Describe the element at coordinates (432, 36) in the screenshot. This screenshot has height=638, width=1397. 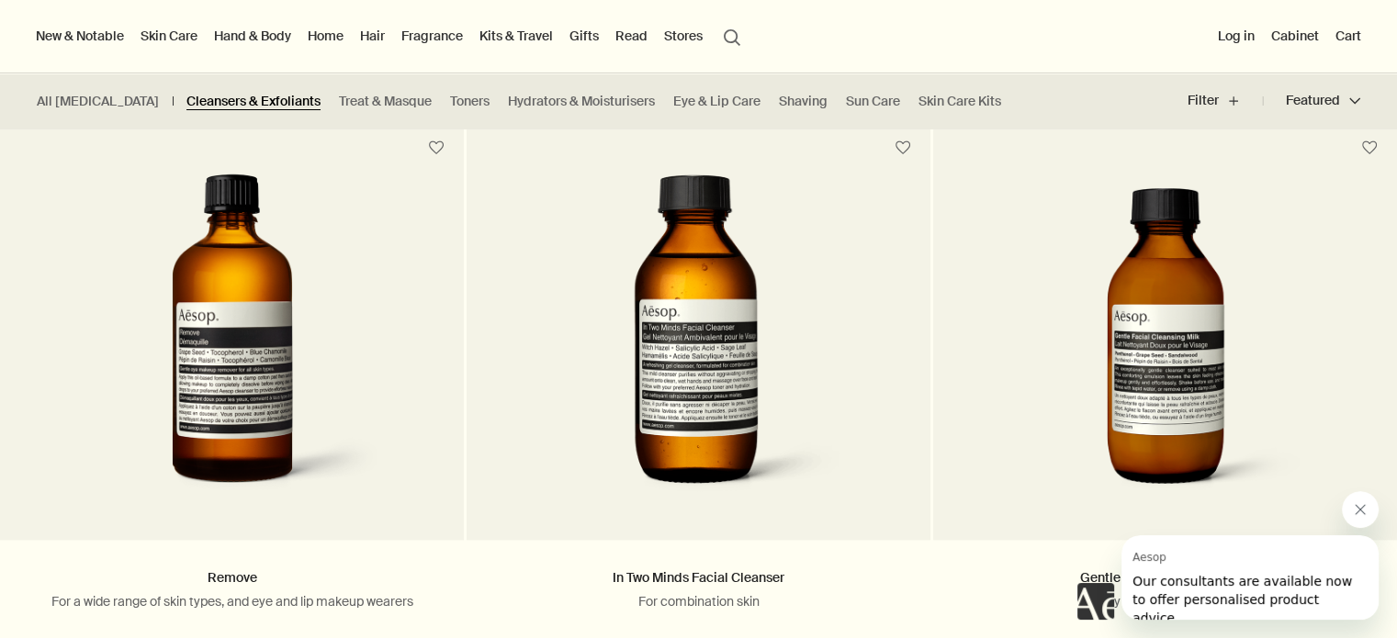
I see `a: Fragrance` at that location.